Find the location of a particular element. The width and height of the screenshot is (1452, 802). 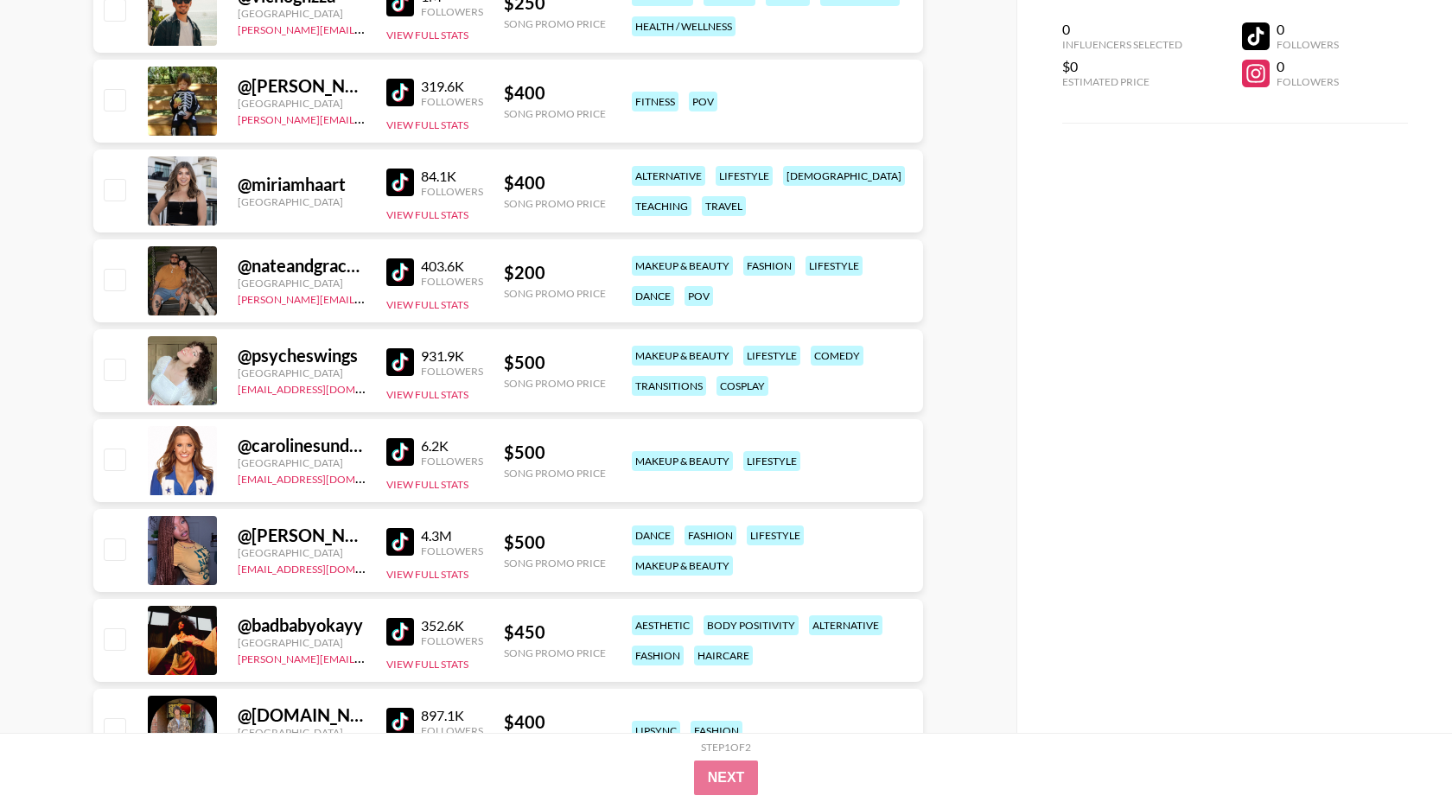

div: $ 450 is located at coordinates (555, 632).